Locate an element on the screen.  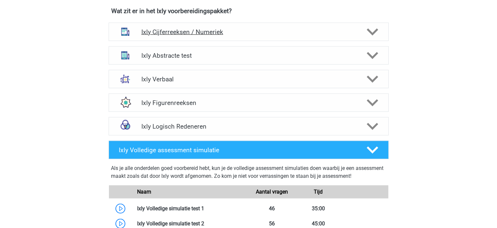
h4: Ixly Abstracte test is located at coordinates (249, 55).